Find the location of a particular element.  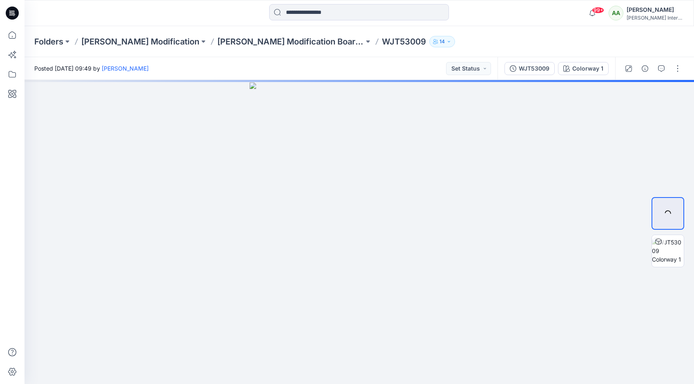

p: Folders is located at coordinates (49, 42).